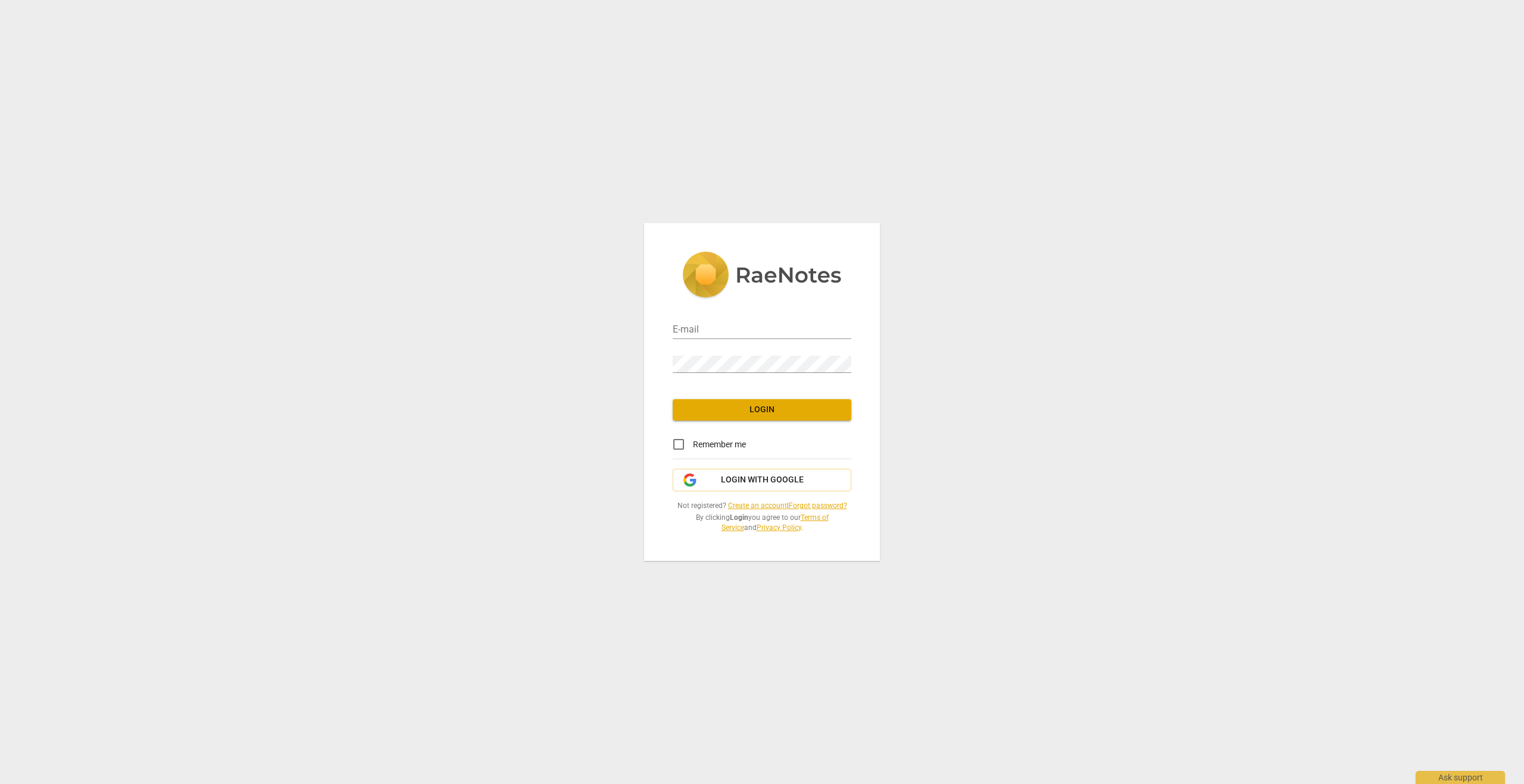 The height and width of the screenshot is (784, 1524). What do you see at coordinates (758, 506) in the screenshot?
I see `a: Create an account` at bounding box center [758, 506].